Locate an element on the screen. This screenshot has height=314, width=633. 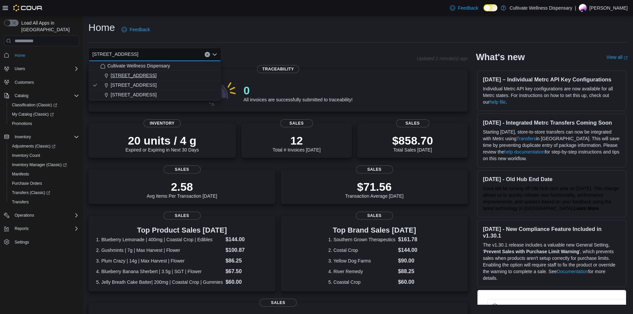
dt: 1. Southern Grown Therapeutics is located at coordinates (362, 240).